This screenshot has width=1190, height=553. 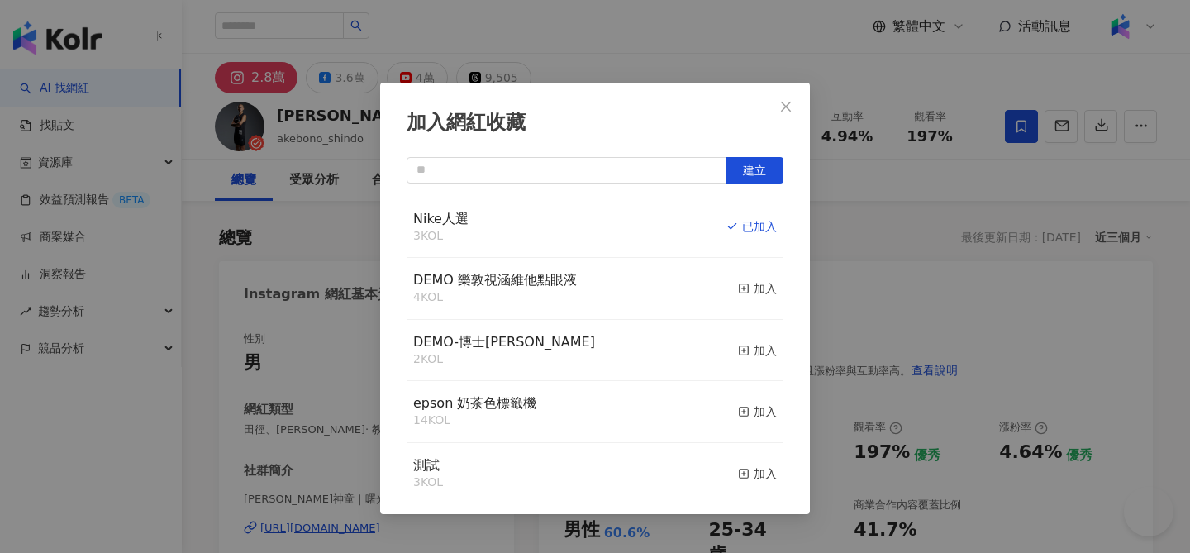 What do you see at coordinates (754, 170) in the screenshot?
I see `button: 建立` at bounding box center [754, 170].